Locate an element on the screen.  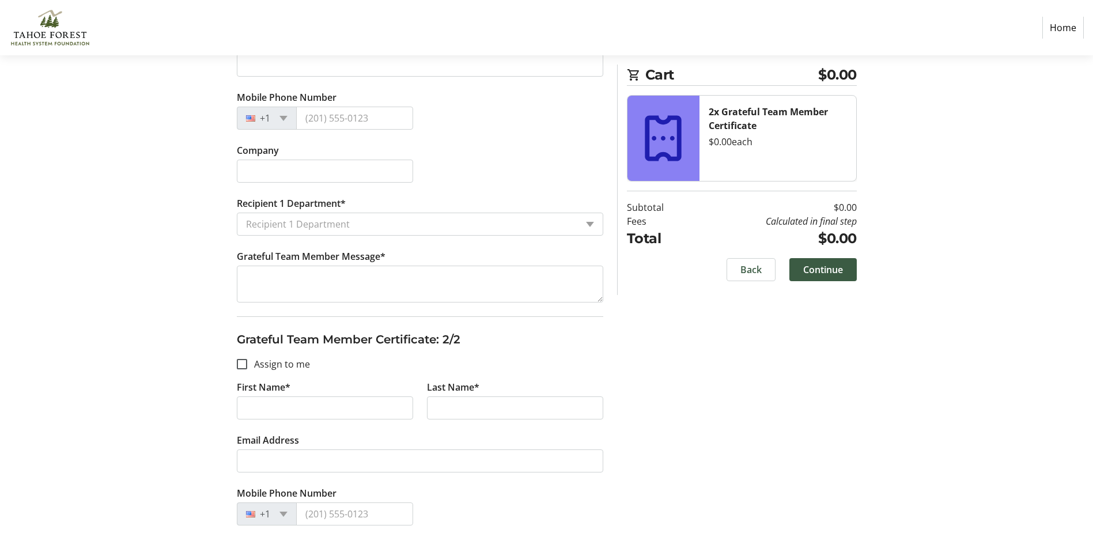
td: Subtotal is located at coordinates (660, 207).